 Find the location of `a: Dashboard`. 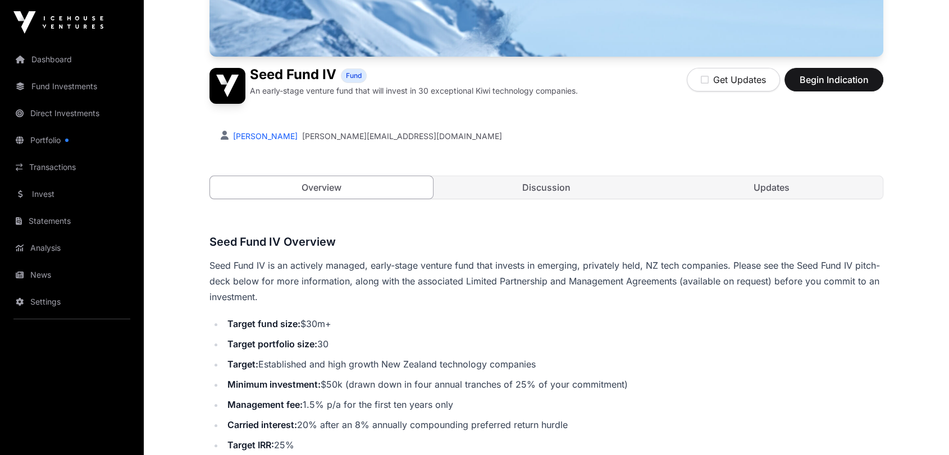

a: Dashboard is located at coordinates (72, 60).